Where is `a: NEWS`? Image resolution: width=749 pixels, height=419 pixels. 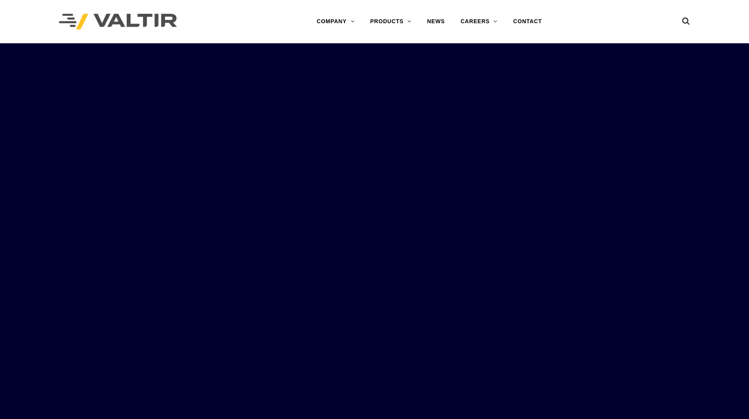
a: NEWS is located at coordinates (436, 22).